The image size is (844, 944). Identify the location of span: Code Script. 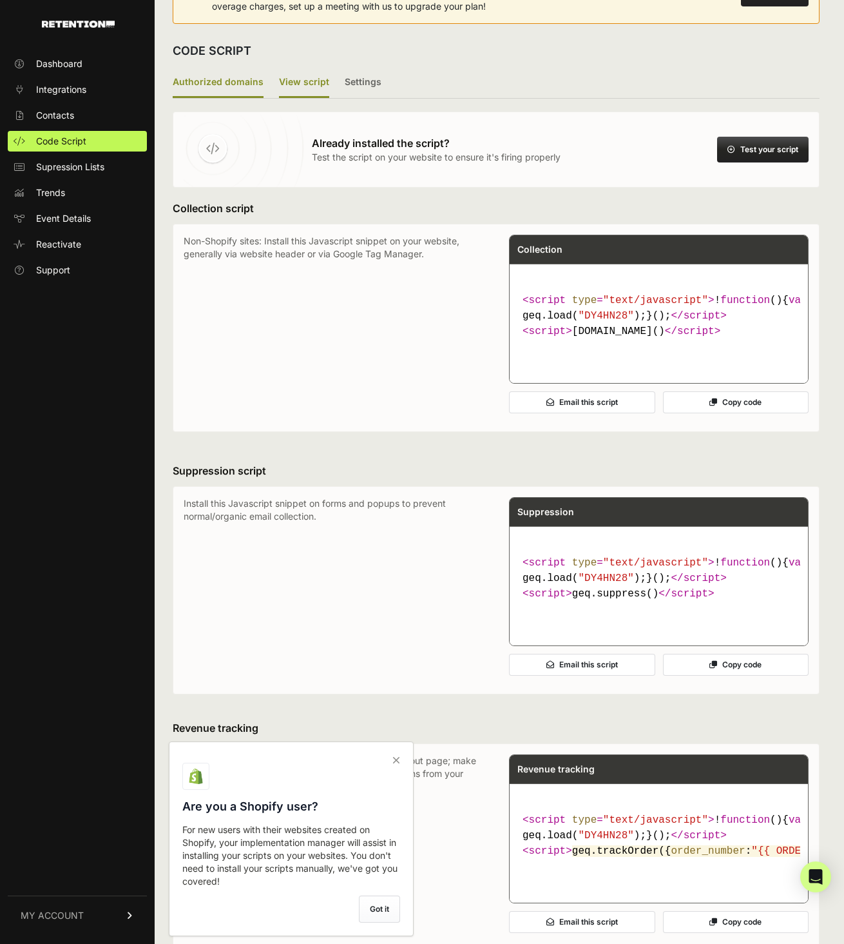
(61, 141).